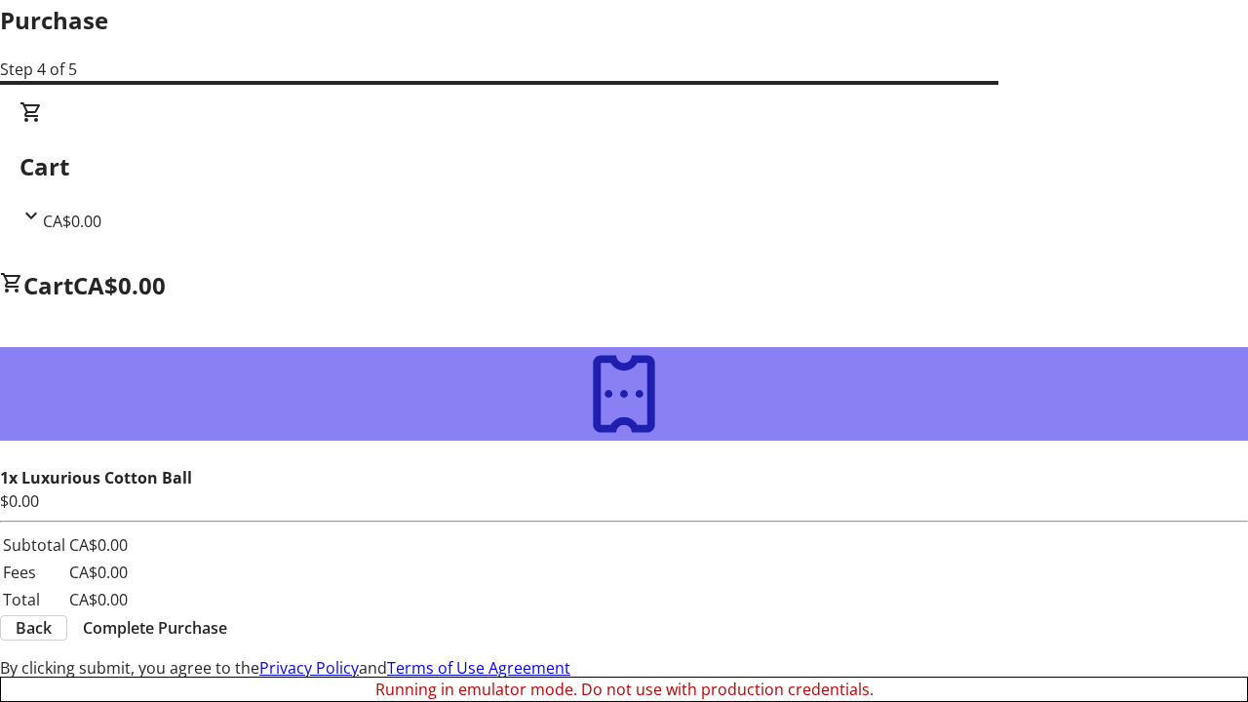 The width and height of the screenshot is (1248, 702). What do you see at coordinates (33, 628) in the screenshot?
I see `span: Back` at bounding box center [33, 628].